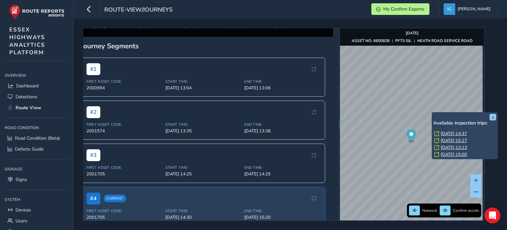 The width and height of the screenshot is (507, 230). What do you see at coordinates (138, 10) in the screenshot?
I see `span: route-view/journeys` at bounding box center [138, 10].